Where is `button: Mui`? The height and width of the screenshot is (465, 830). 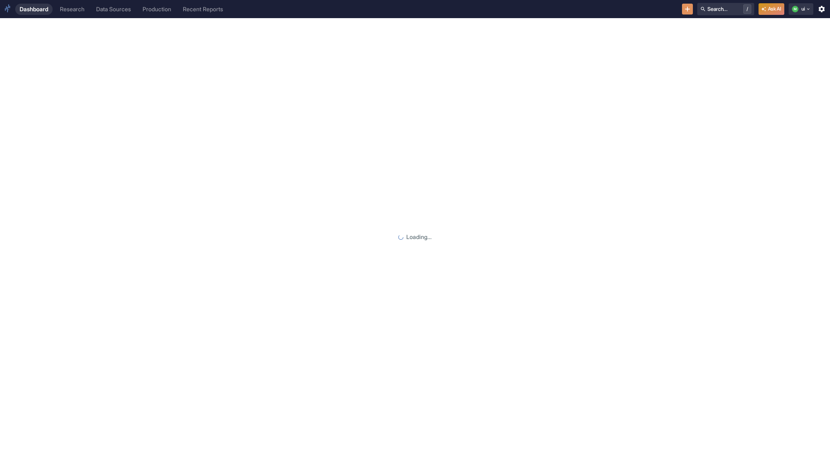 button: Mui is located at coordinates (801, 9).